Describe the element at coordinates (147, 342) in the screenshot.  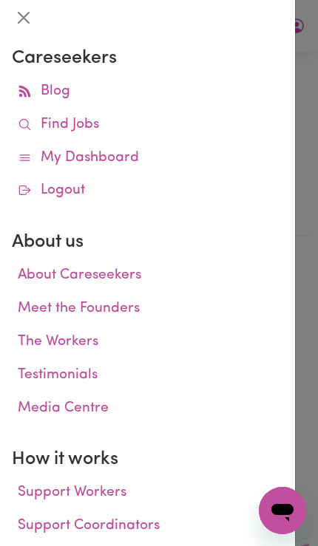
I see `a: The Workers` at that location.